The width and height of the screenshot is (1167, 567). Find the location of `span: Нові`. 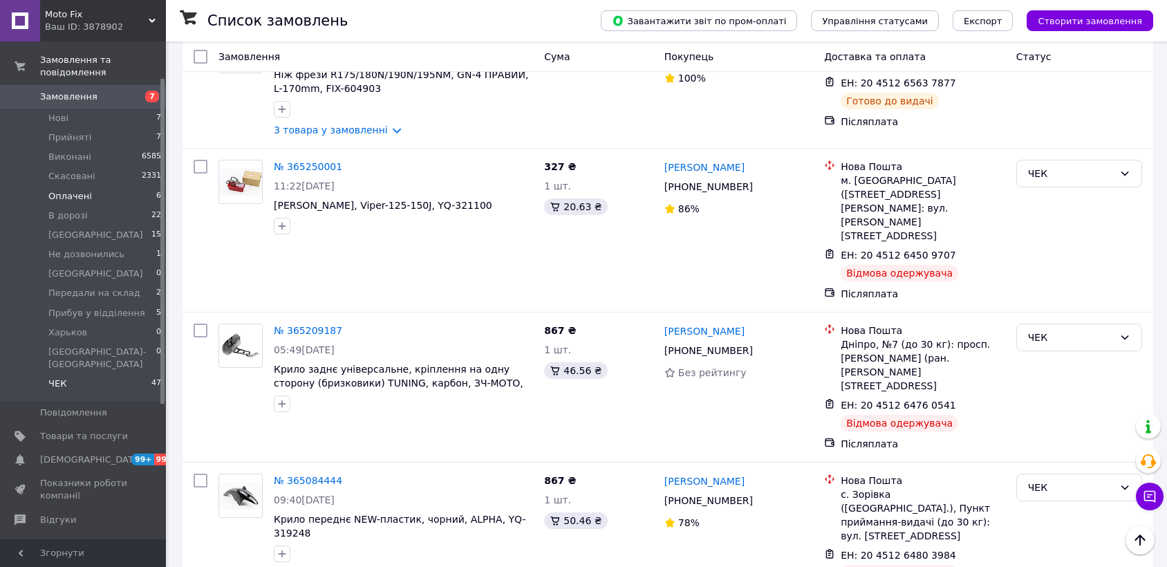

span: Нові is located at coordinates (58, 118).